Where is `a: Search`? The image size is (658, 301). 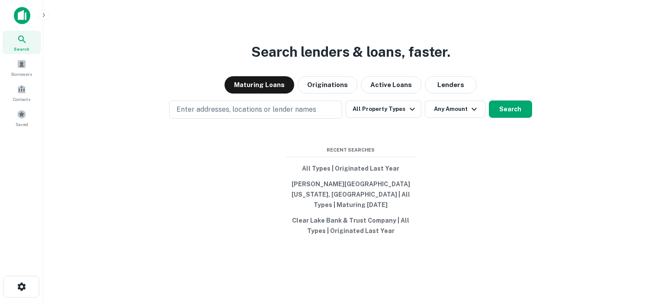
a: Search is located at coordinates (22, 42).